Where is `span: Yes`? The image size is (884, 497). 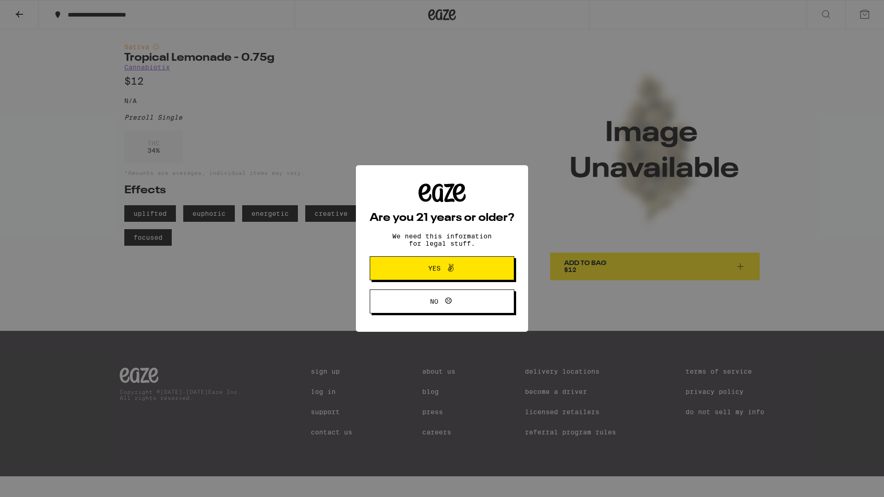
span: Yes is located at coordinates (434, 269).